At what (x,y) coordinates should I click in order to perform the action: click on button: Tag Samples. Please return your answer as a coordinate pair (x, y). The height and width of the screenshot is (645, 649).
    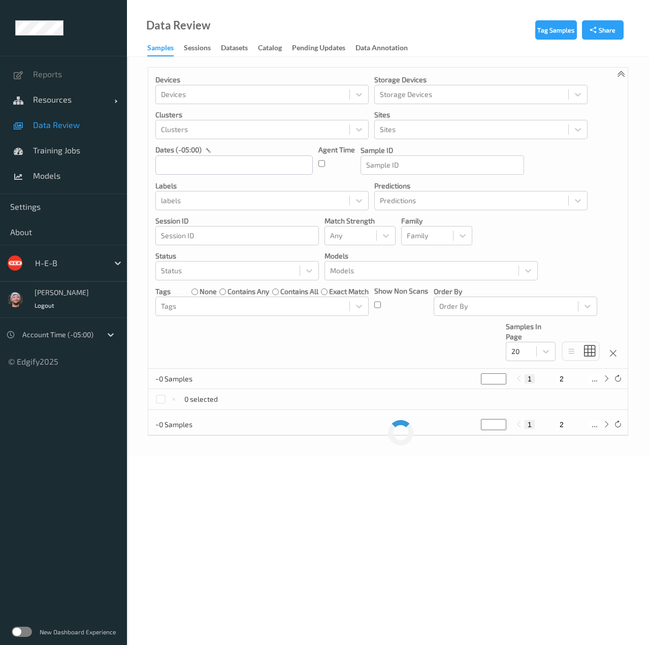
    Looking at the image, I should click on (556, 30).